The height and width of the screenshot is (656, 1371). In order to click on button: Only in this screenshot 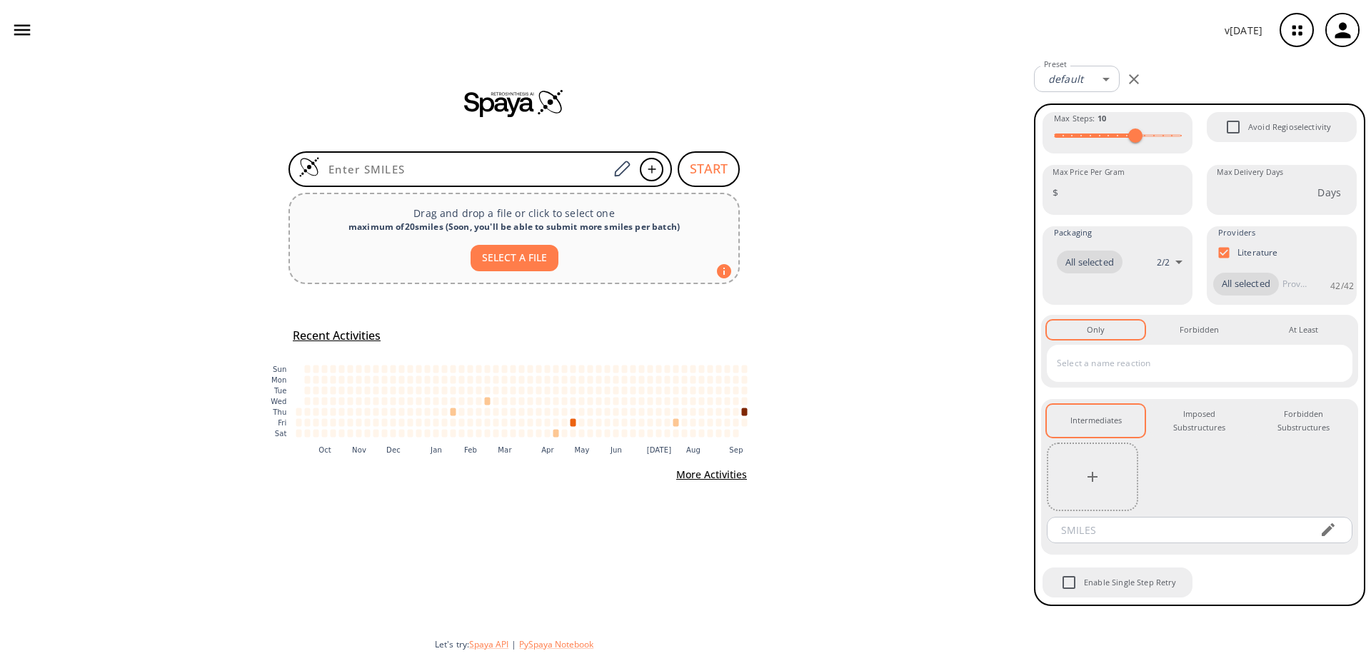, I will do `click(1095, 330)`.